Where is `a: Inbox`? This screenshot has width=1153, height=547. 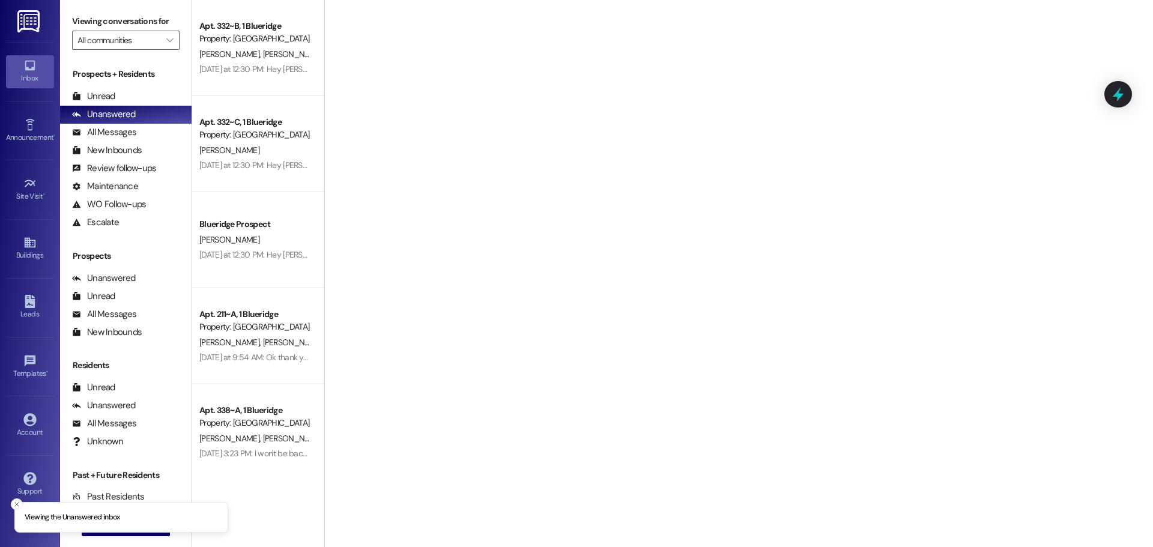
a: Inbox is located at coordinates (30, 71).